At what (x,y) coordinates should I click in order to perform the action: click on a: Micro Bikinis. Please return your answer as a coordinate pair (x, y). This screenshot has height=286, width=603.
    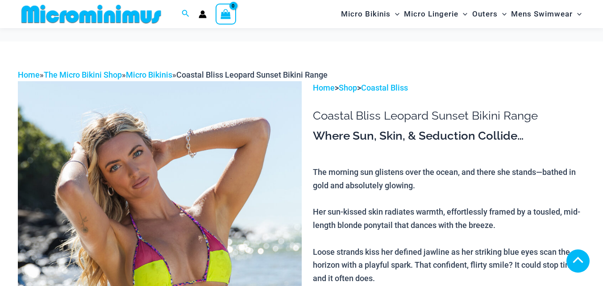
    Looking at the image, I should click on (149, 75).